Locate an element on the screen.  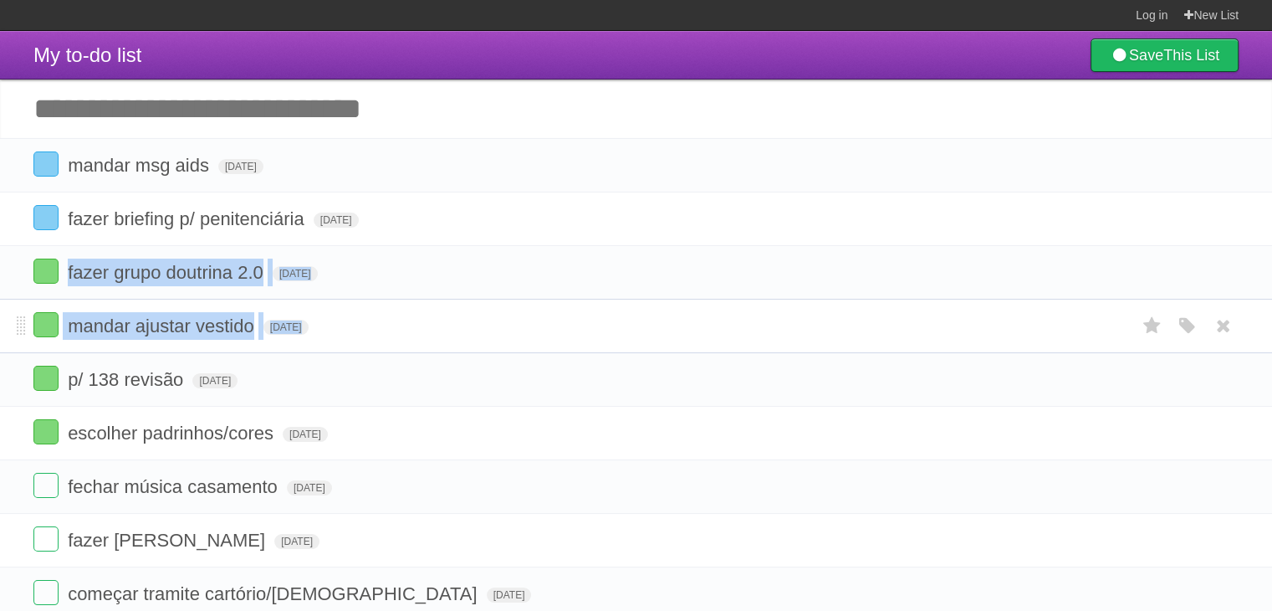
span: fazer grupo doutrina 2.0 is located at coordinates (167, 272).